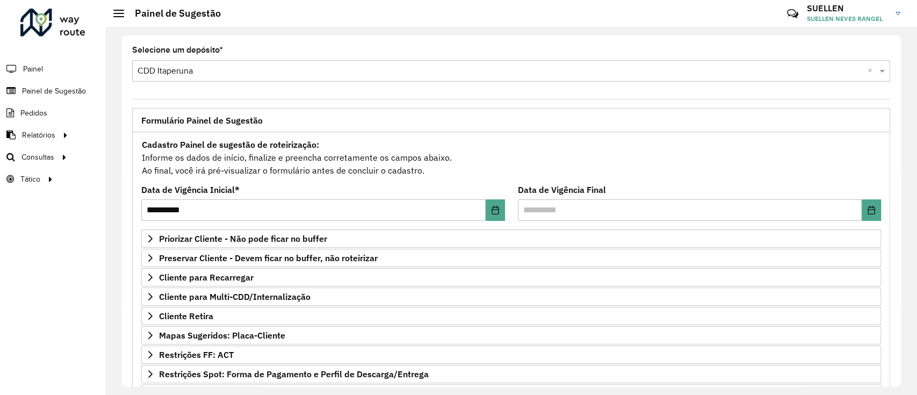 The height and width of the screenshot is (395, 917). Describe the element at coordinates (792, 13) in the screenshot. I see `a: Contato Rápido` at that location.